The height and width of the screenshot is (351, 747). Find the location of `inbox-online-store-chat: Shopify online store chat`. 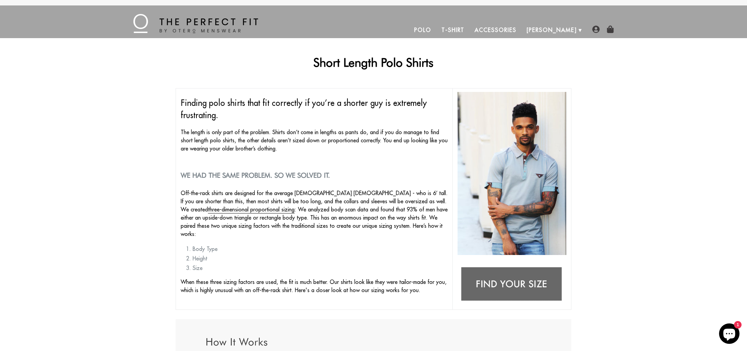

inbox-online-store-chat: Shopify online store chat is located at coordinates (729, 335).